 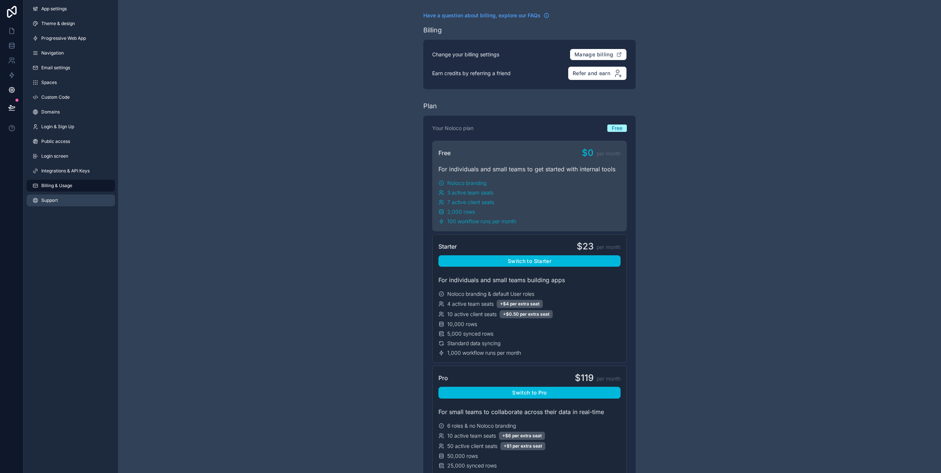 What do you see at coordinates (471, 436) in the screenshot?
I see `span: 10 active team seats` at bounding box center [471, 436].